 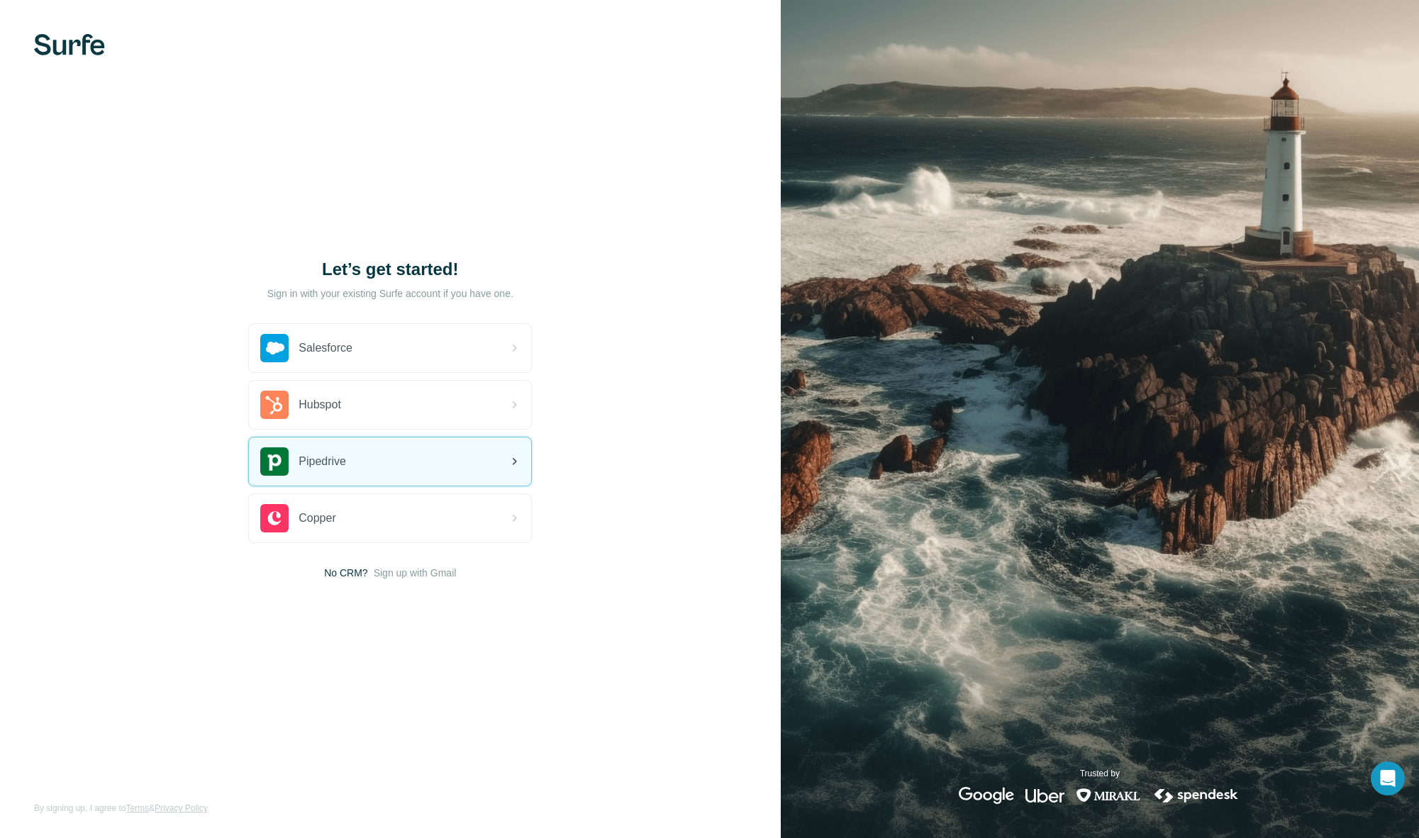 What do you see at coordinates (274, 405) in the screenshot?
I see `img: hubspot's logo` at bounding box center [274, 405].